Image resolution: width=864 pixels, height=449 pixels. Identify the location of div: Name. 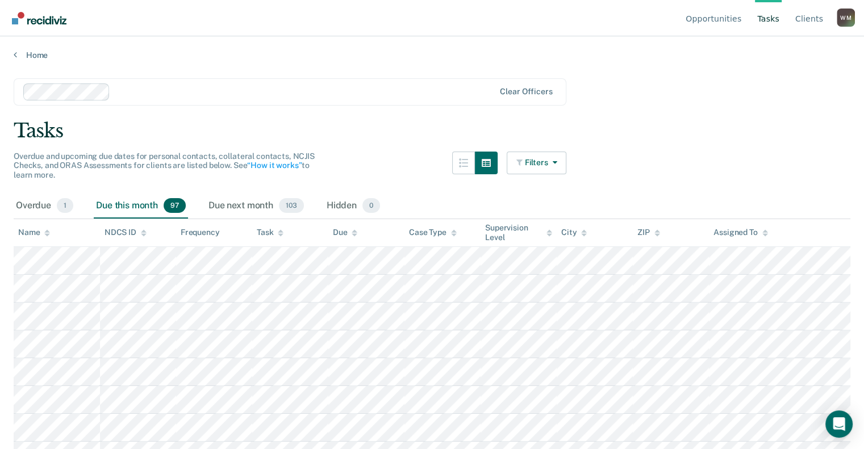
(34, 232).